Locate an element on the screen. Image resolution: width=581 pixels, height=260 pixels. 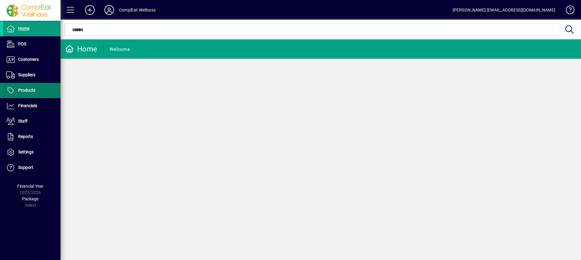
div: Home is located at coordinates (81, 49).